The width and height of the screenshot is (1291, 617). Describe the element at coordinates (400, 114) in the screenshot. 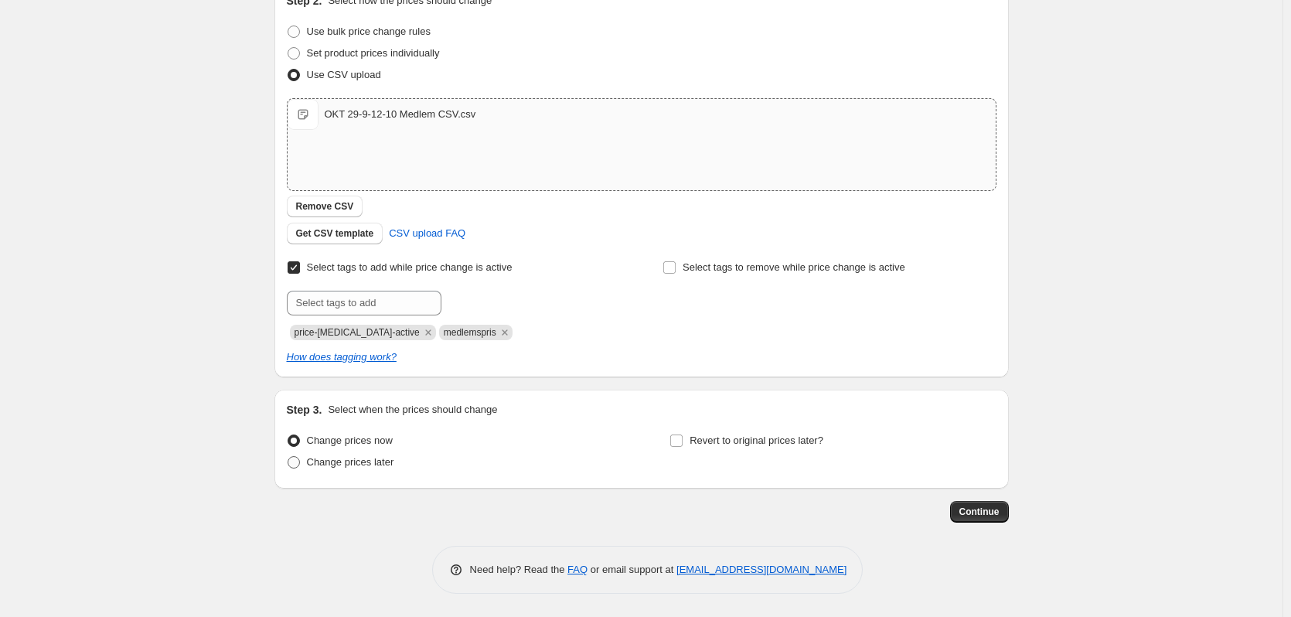

I see `div: OKT 29-9-12-10 Medlem CSV.csv` at that location.